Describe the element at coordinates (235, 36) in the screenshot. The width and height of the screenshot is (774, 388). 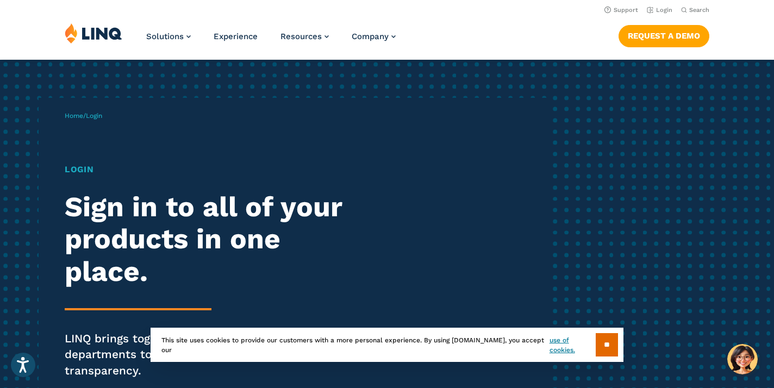
I see `a: Experience` at that location.